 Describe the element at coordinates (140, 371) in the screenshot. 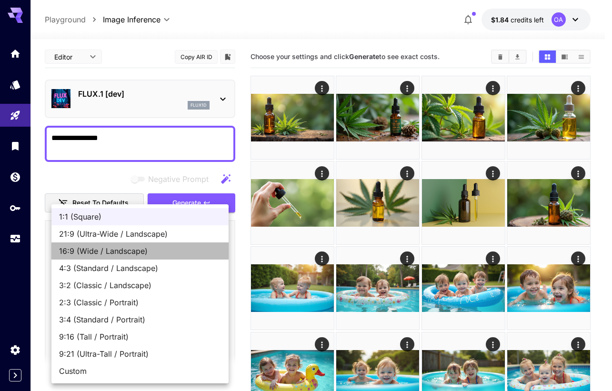

I see `span: Custom` at that location.